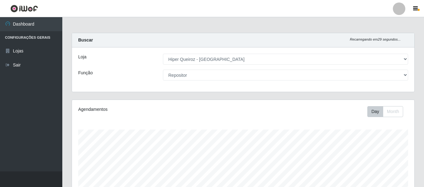 The width and height of the screenshot is (424, 187). Describe the element at coordinates (393, 111) in the screenshot. I see `button: Month` at that location.